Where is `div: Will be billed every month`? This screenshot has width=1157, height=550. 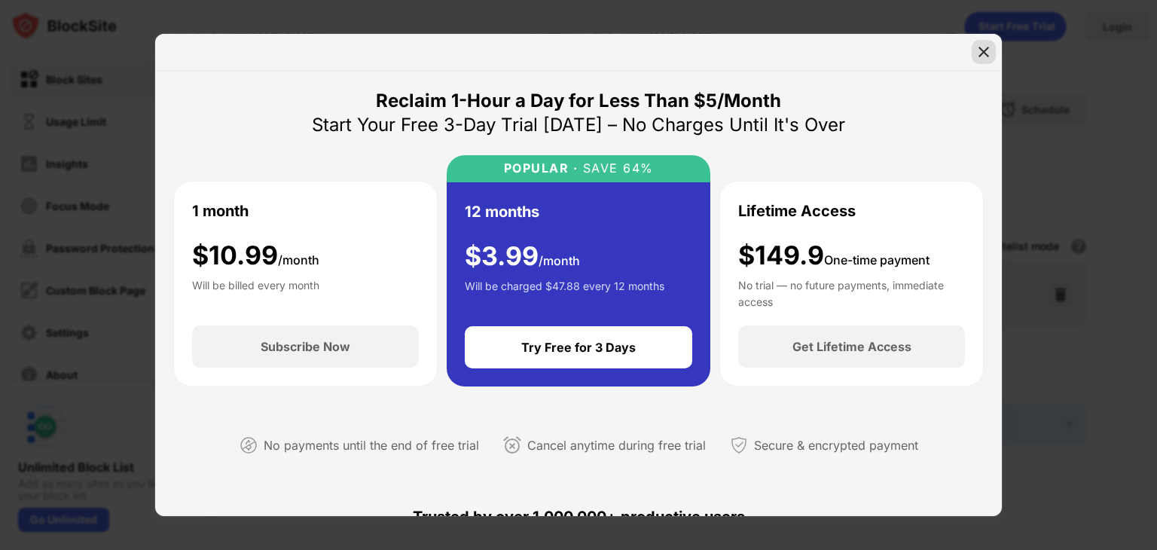
div: Will be billed every month is located at coordinates (255, 292).